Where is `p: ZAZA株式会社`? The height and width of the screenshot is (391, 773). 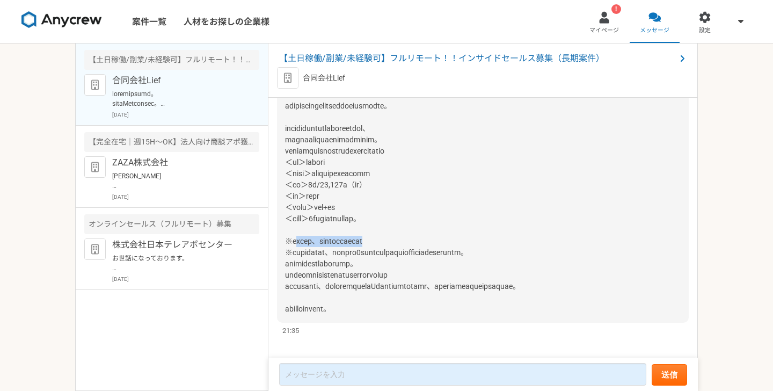
p: ZAZA株式会社 is located at coordinates (178, 163).